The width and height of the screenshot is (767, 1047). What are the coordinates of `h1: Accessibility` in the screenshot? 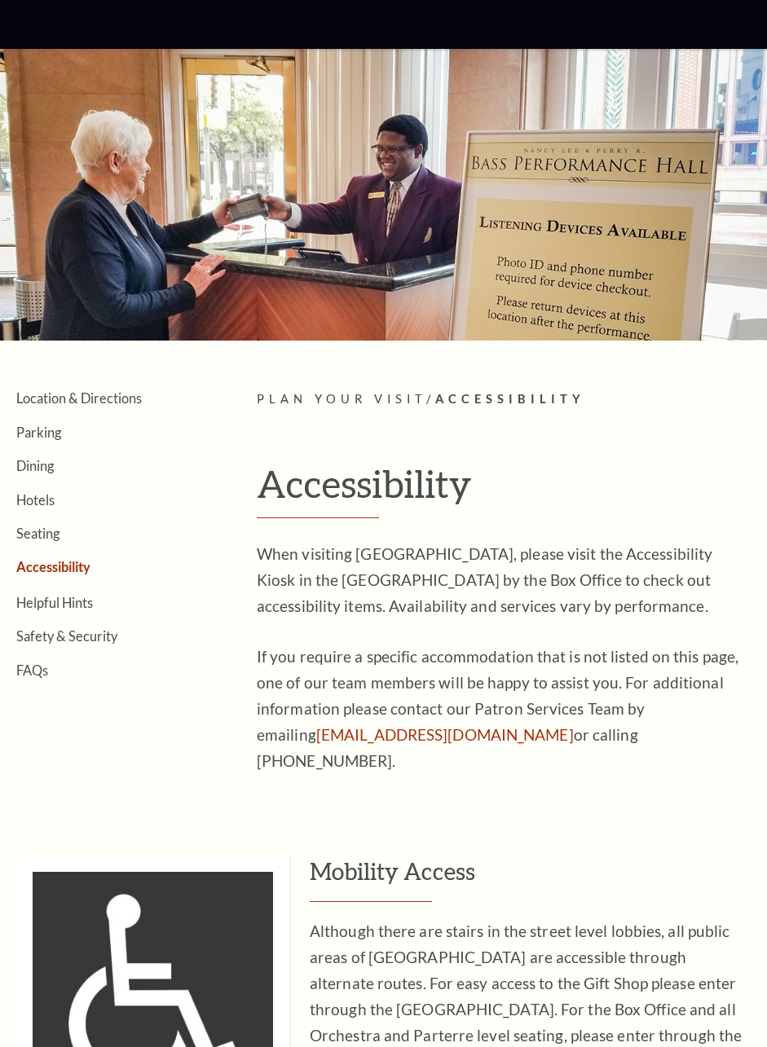 It's located at (504, 491).